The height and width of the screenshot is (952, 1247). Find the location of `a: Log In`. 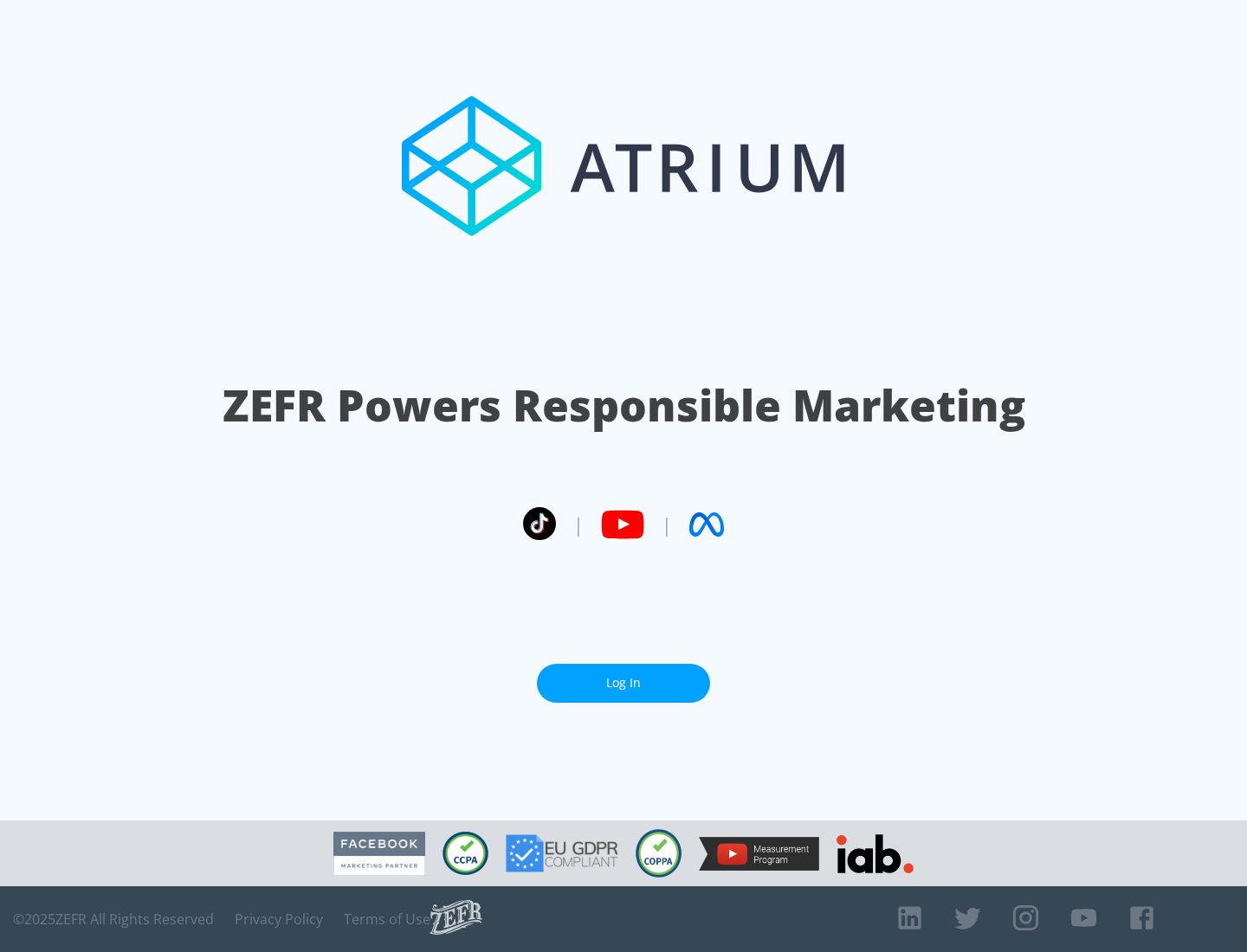

a: Log In is located at coordinates (623, 683).